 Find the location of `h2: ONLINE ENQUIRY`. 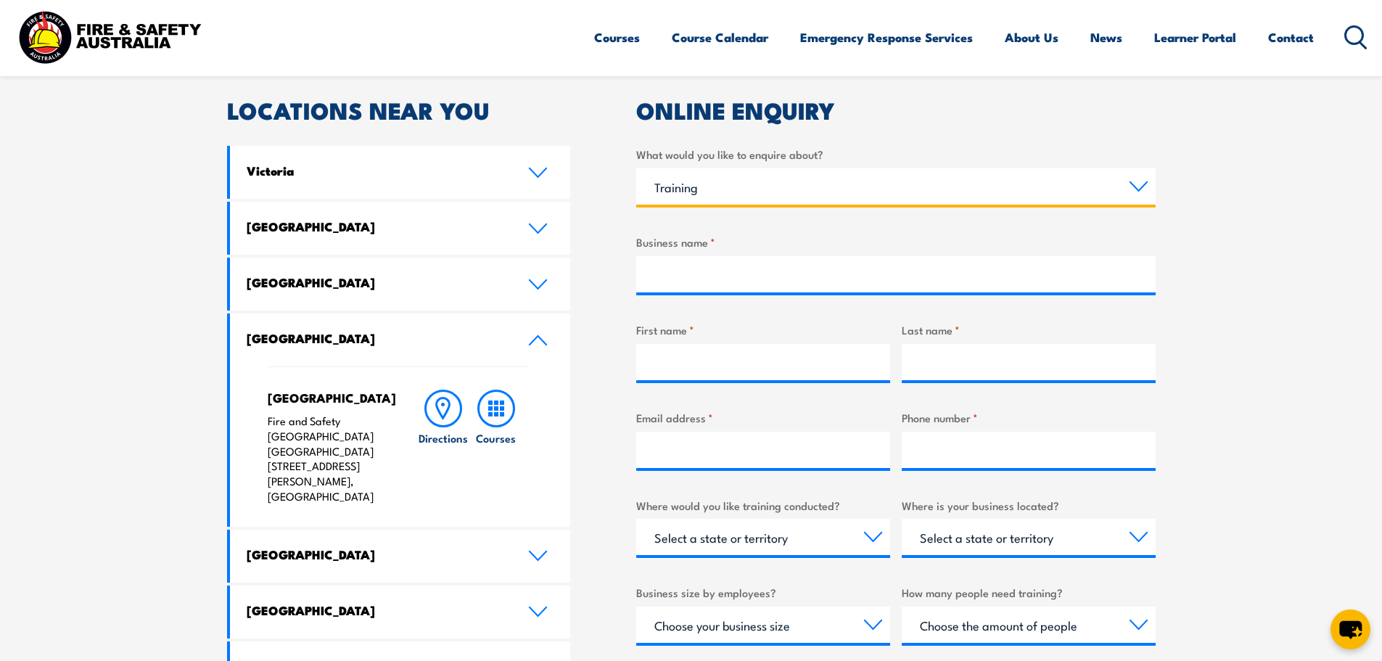

h2: ONLINE ENQUIRY is located at coordinates (896, 110).